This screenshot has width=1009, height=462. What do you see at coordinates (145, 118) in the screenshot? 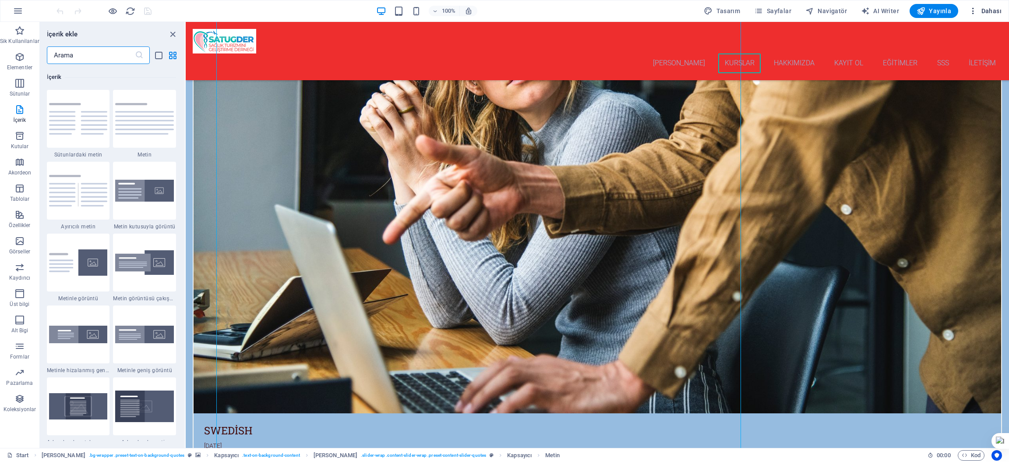
I see `img: text.svg` at bounding box center [145, 118].